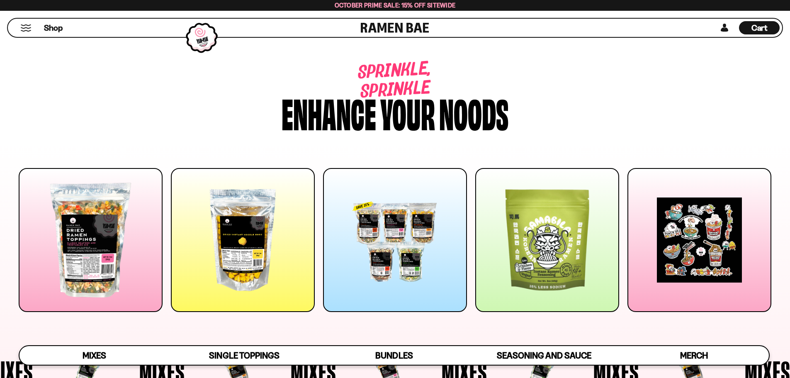 The image size is (790, 378). I want to click on div: noods, so click(474, 112).